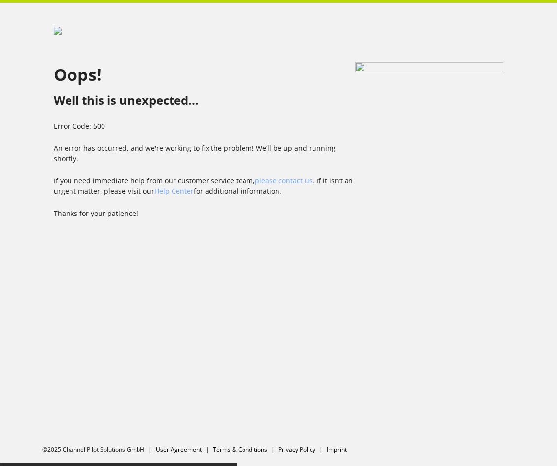 The image size is (557, 466). I want to click on a: Terms & Conditions, so click(240, 449).